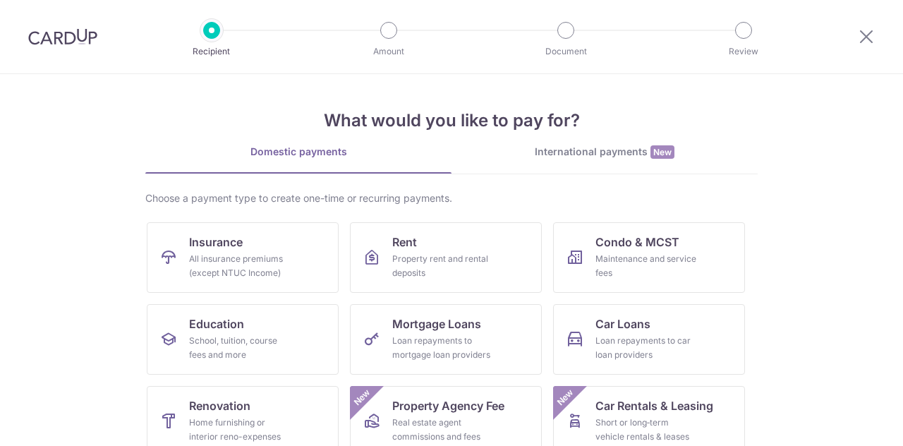  Describe the element at coordinates (649, 257) in the screenshot. I see `a: Condo & MCSTMaintenance and service fees` at that location.